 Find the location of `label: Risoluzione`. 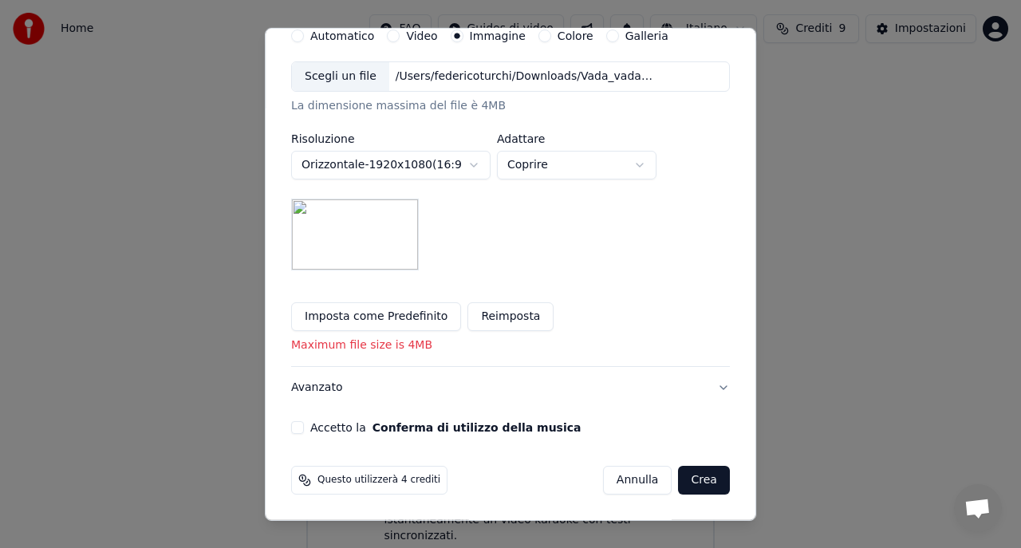

label: Risoluzione is located at coordinates (391, 139).